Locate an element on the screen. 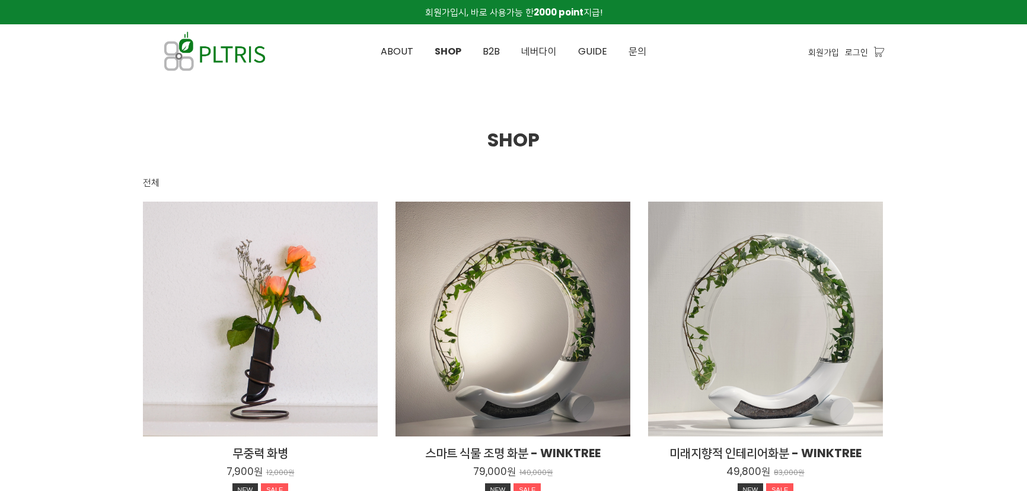  strong: 2000 point is located at coordinates (558, 12).